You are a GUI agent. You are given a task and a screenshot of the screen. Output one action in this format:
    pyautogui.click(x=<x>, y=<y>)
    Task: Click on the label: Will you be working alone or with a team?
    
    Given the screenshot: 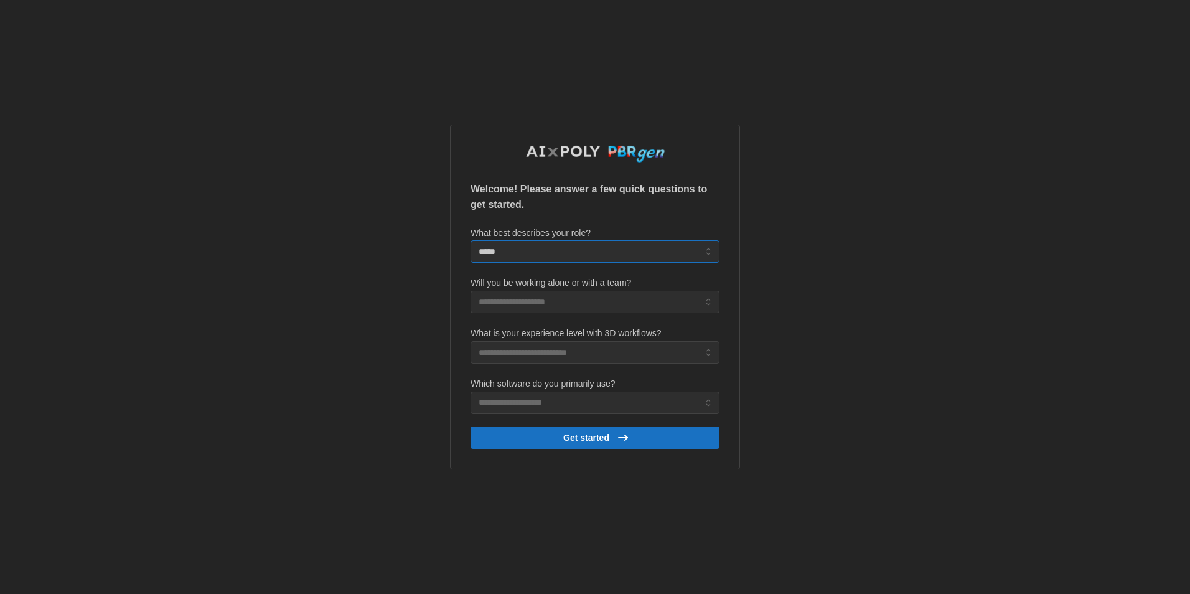 What is the action you would take?
    pyautogui.click(x=551, y=283)
    